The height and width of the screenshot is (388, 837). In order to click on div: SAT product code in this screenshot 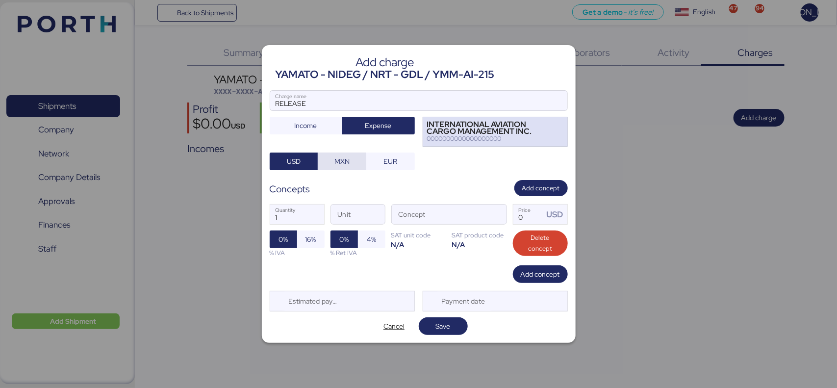, I will do `click(479, 235)`.